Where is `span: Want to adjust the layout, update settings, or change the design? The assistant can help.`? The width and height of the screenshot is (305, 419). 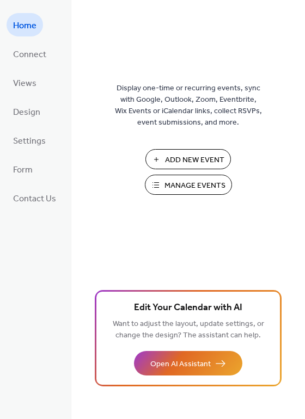
span: Want to adjust the layout, update settings, or change the design? The assistant can help. is located at coordinates (188, 330).